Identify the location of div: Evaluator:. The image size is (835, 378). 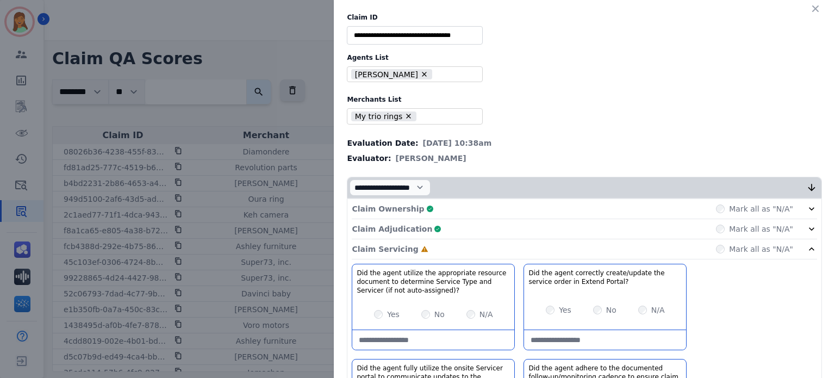
(584, 158).